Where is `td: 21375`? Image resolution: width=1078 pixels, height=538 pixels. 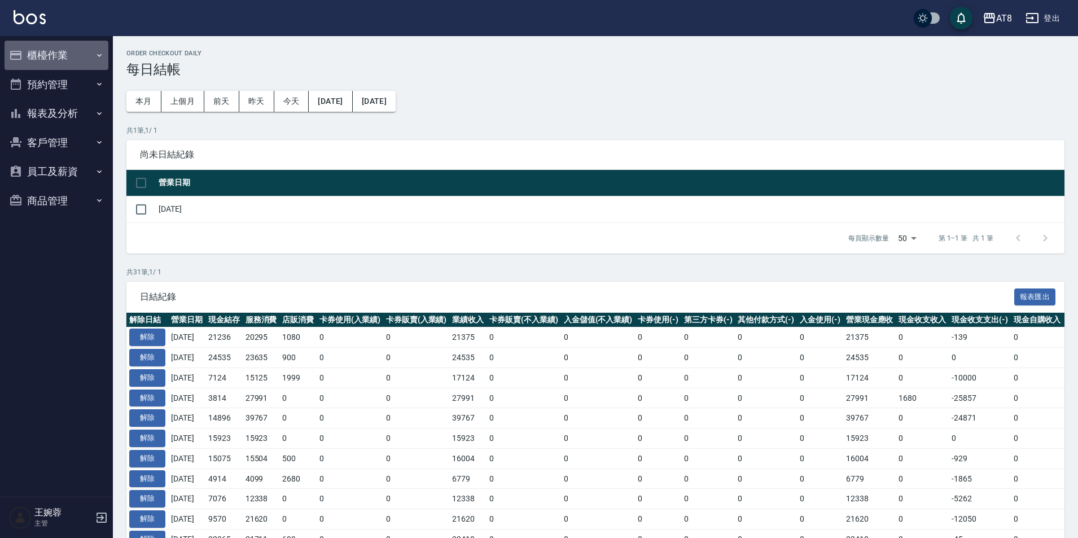 td: 21375 is located at coordinates (869, 337).